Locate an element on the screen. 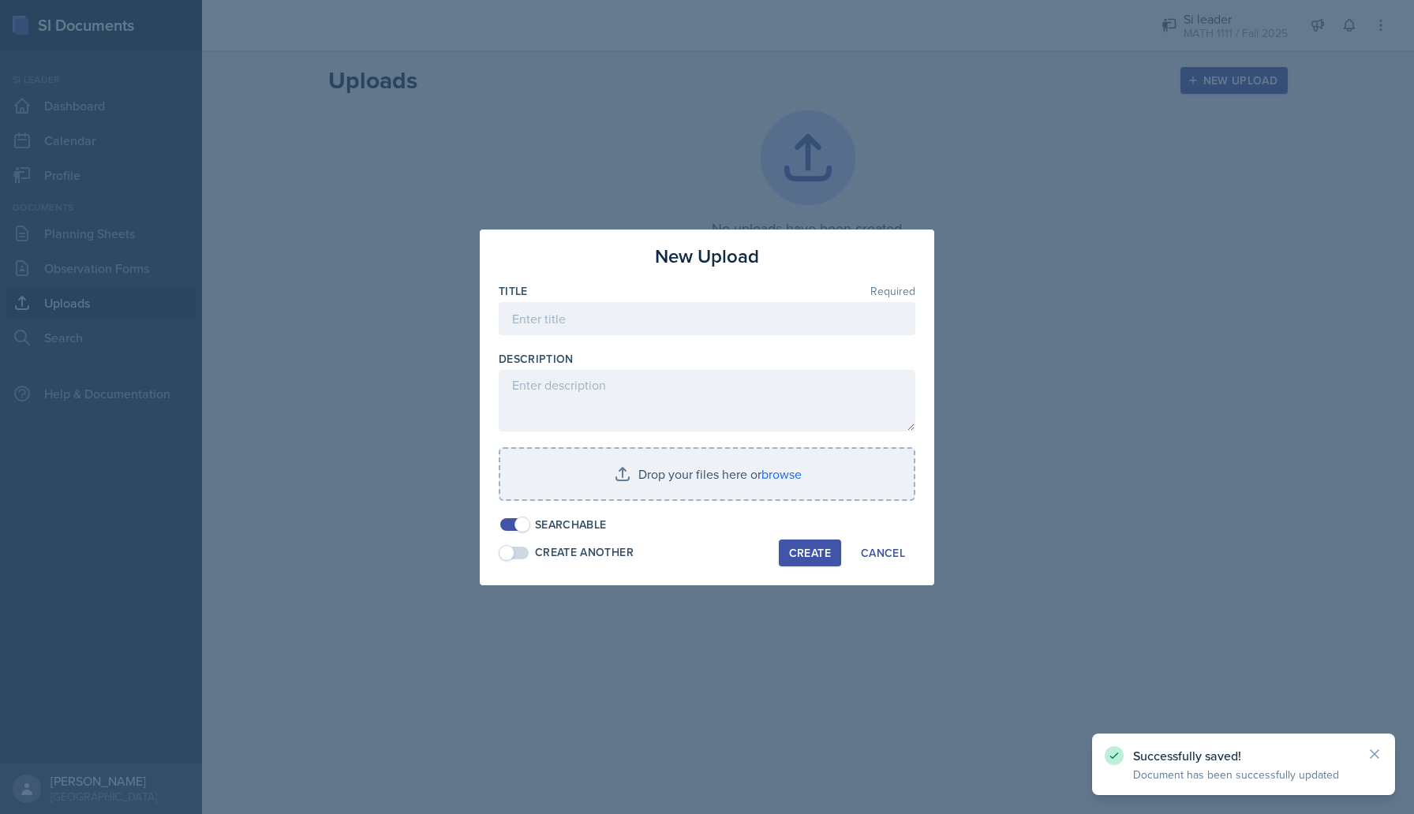 Image resolution: width=1414 pixels, height=814 pixels. button: Create is located at coordinates (810, 553).